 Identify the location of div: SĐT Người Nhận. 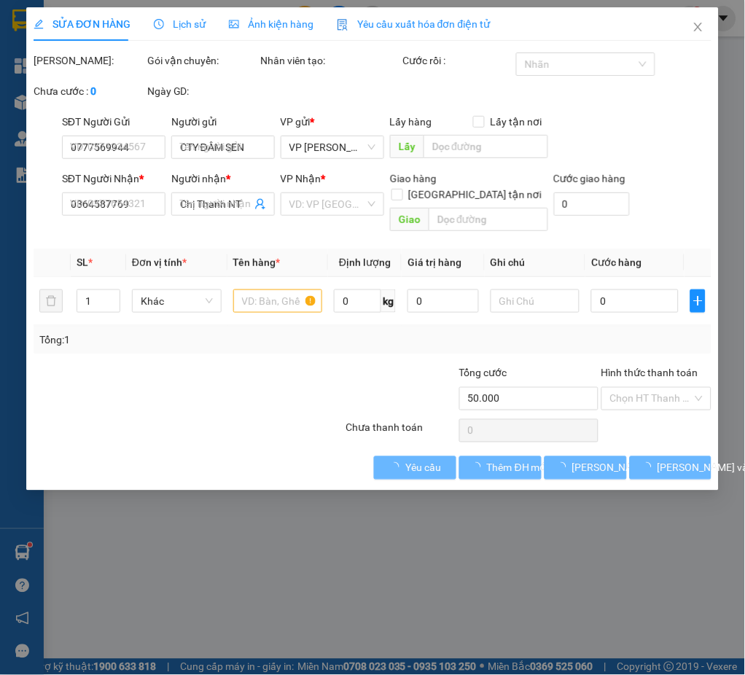
(114, 179).